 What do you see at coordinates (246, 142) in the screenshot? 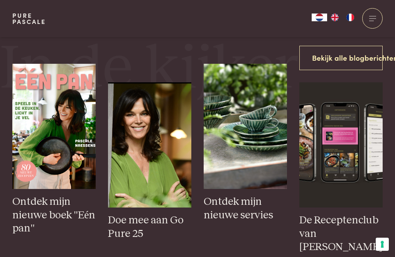
I see `a: groen_servies_23 Ontdek mijn nieuwe servies` at bounding box center [246, 142].